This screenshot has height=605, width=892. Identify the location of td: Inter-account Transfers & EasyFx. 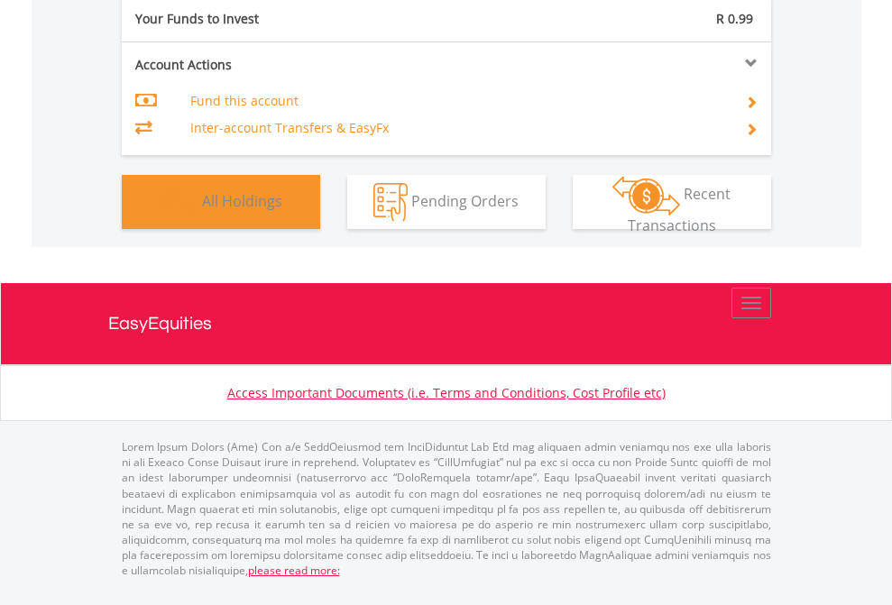
(456, 128).